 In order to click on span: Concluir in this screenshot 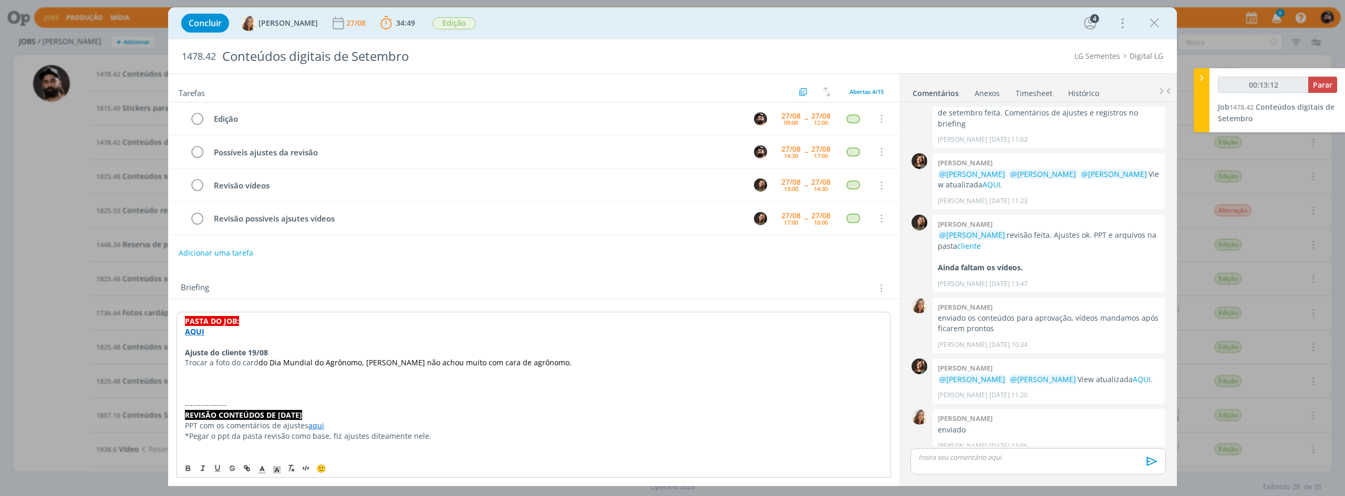, I will do `click(205, 23)`.